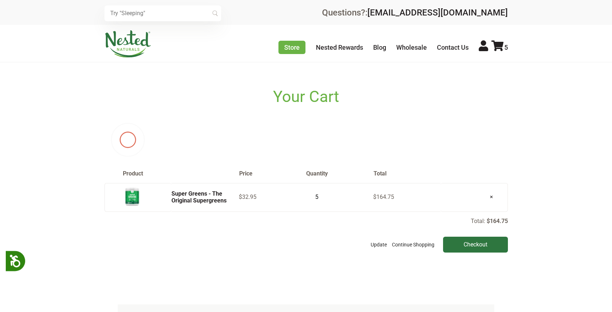 The height and width of the screenshot is (312, 612). Describe the element at coordinates (132, 196) in the screenshot. I see `img: Super Greens - The Original Supergreens - 30 Servings` at that location.